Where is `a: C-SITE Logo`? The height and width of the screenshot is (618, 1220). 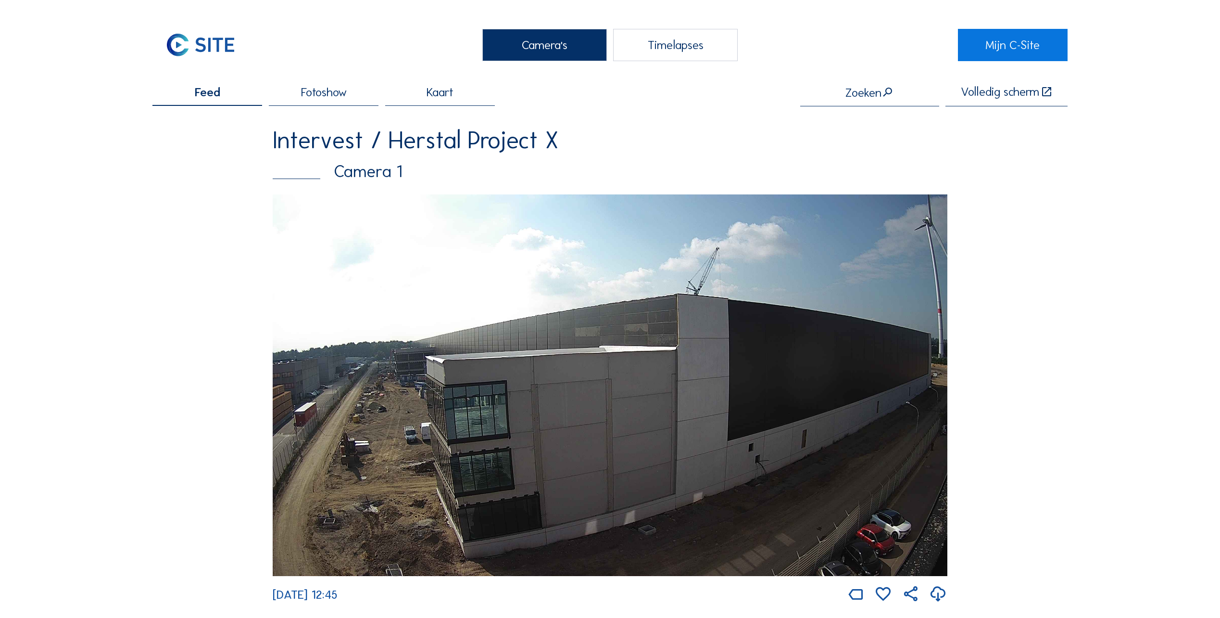
a: C-SITE Logo is located at coordinates (207, 45).